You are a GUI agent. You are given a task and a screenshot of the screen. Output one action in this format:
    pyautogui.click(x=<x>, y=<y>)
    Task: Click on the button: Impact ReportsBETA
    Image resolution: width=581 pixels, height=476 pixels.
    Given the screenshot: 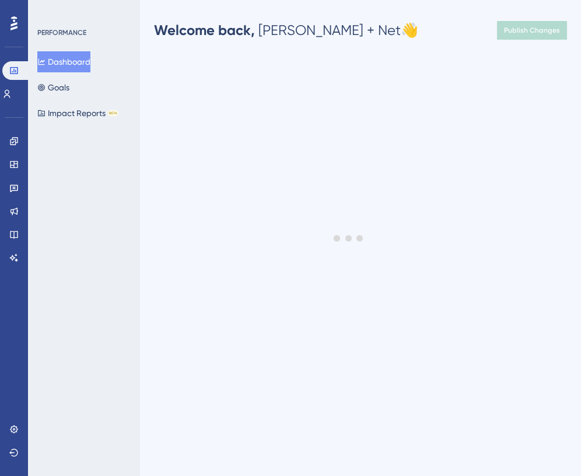 What is the action you would take?
    pyautogui.click(x=78, y=113)
    